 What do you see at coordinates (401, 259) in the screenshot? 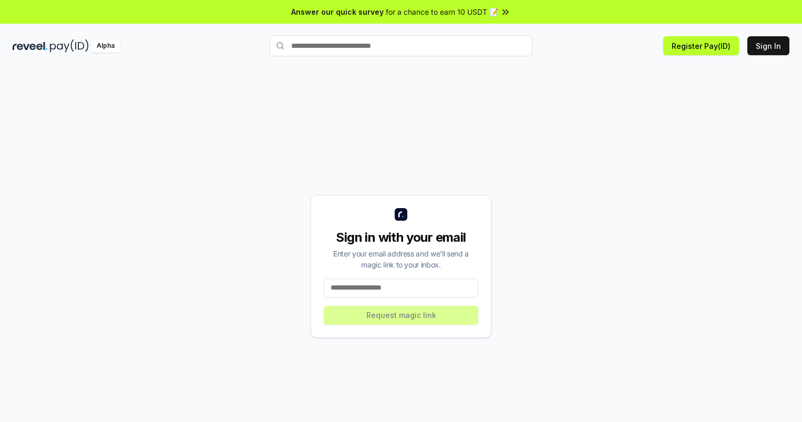
I see `div: Enter your email address and we’ll send a magic link to your inbox.` at bounding box center [401, 259].